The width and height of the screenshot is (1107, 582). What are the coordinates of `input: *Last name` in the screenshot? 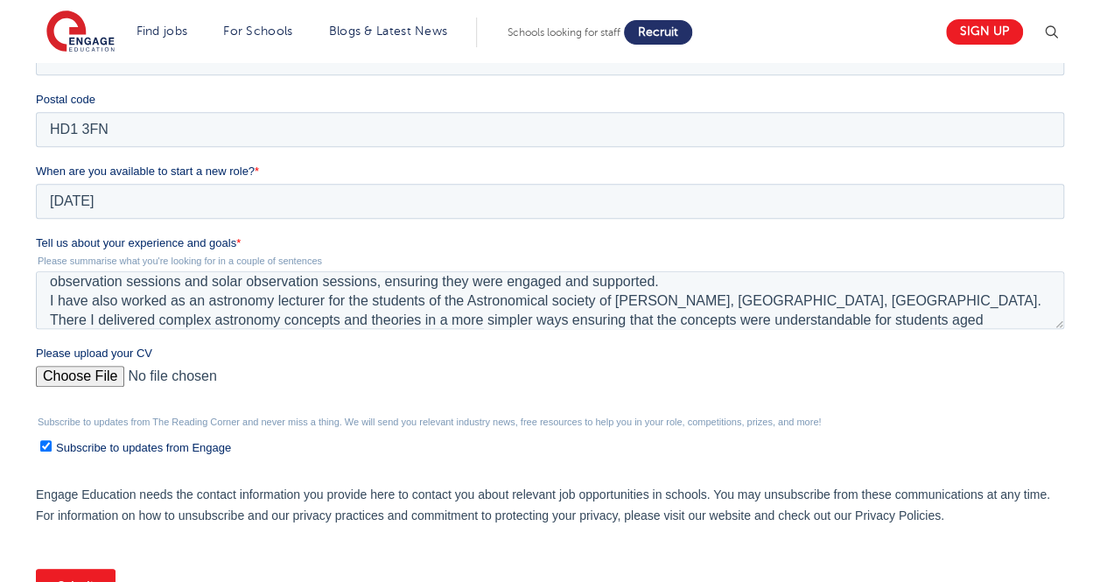 It's located at (774, 21).